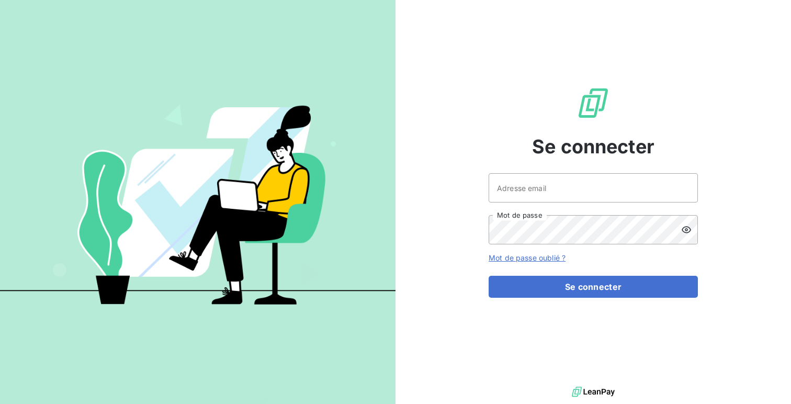 The image size is (791, 404). What do you see at coordinates (593, 146) in the screenshot?
I see `span: Se connecter` at bounding box center [593, 146].